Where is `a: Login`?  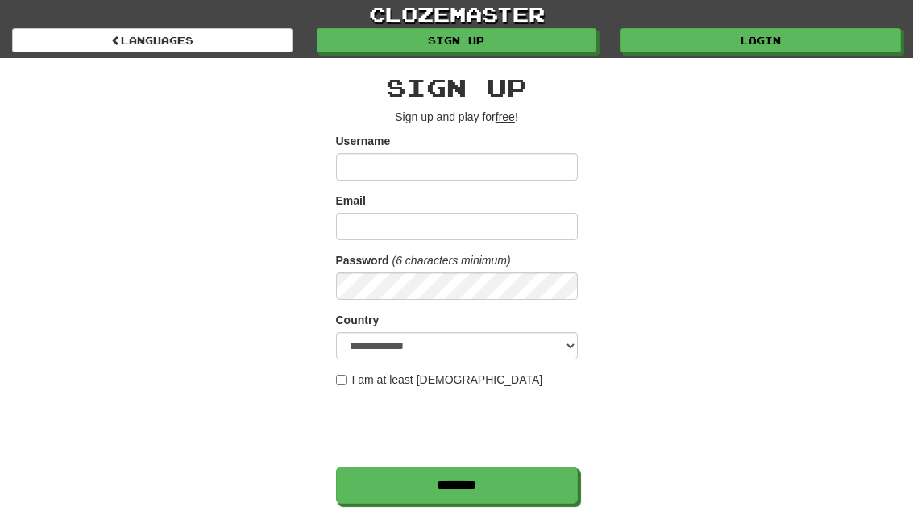 a: Login is located at coordinates (761, 40).